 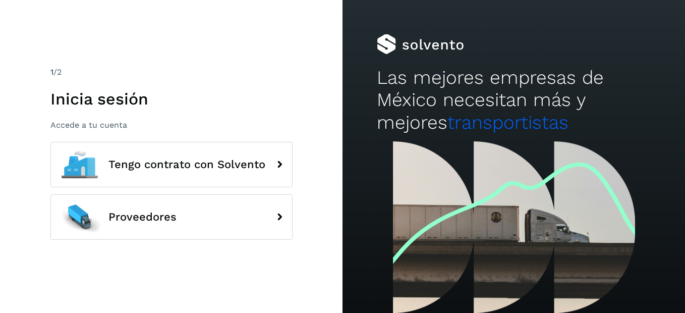 What do you see at coordinates (52, 72) in the screenshot?
I see `span: 1` at bounding box center [52, 72].